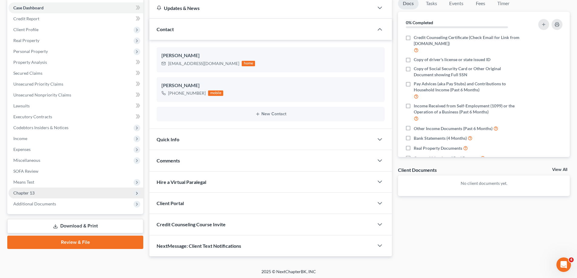 The height and width of the screenshot is (278, 577). What do you see at coordinates (165, 29) in the screenshot?
I see `span: Contact` at bounding box center [165, 29].